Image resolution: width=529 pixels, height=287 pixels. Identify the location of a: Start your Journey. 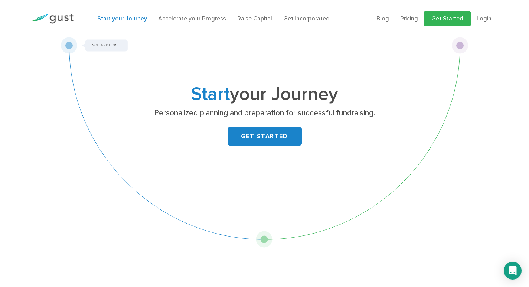
(122, 18).